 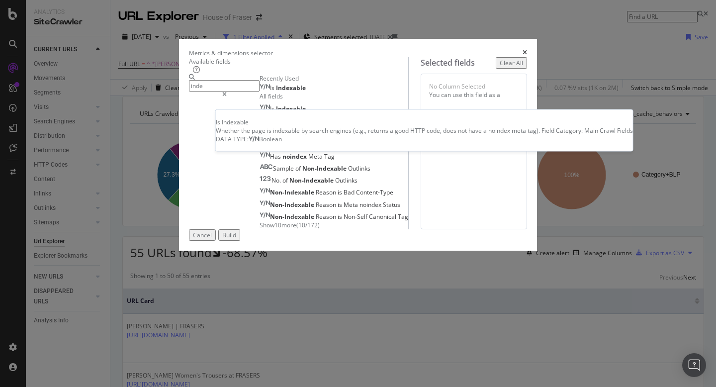 I want to click on span: Bad, so click(x=350, y=192).